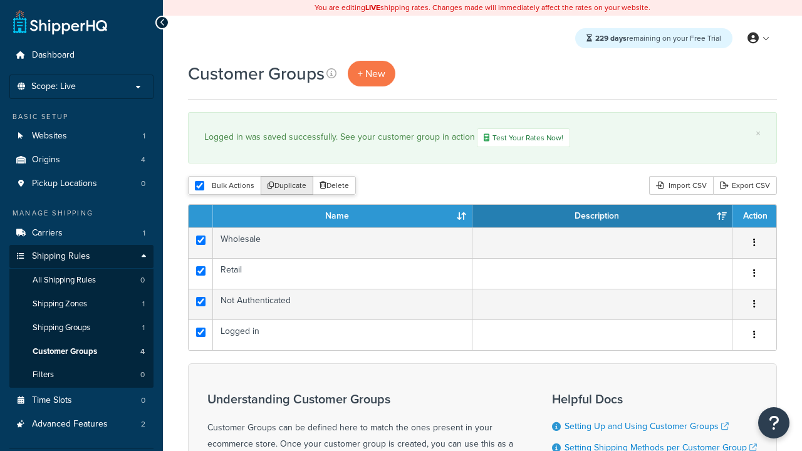 This screenshot has width=802, height=451. I want to click on th: Name: activate to sort column ascending, so click(343, 216).